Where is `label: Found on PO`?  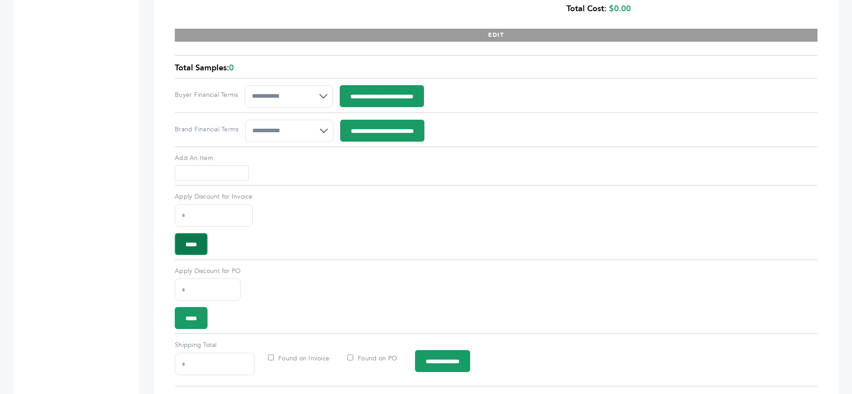
label: Found on PO is located at coordinates (372, 358).